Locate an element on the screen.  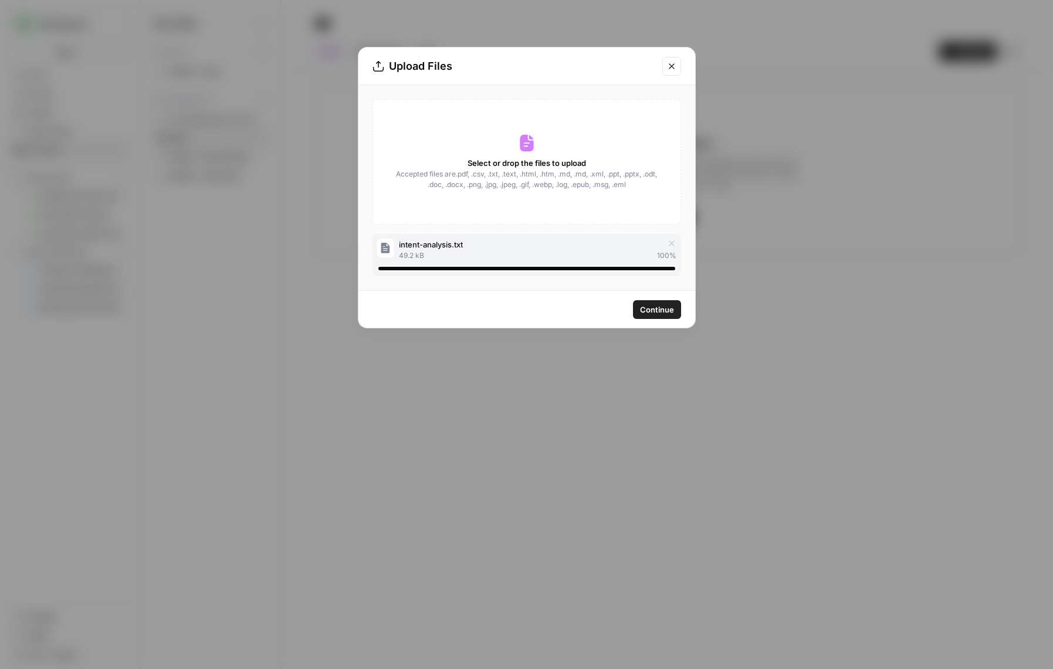
div: Upload Files is located at coordinates (514, 66).